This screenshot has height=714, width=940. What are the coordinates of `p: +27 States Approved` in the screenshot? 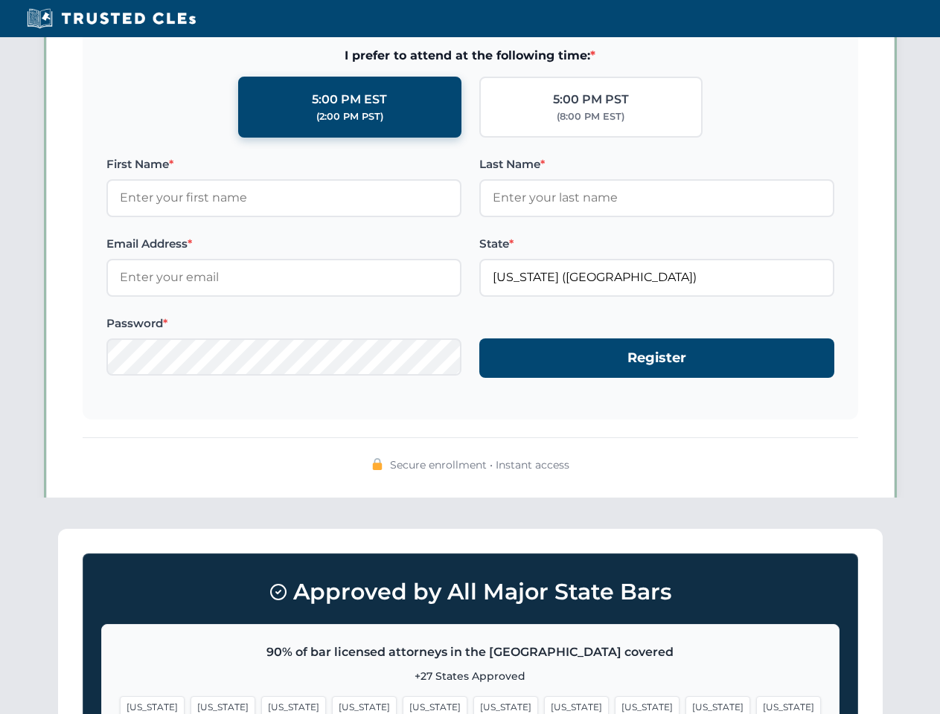 It's located at (470, 676).